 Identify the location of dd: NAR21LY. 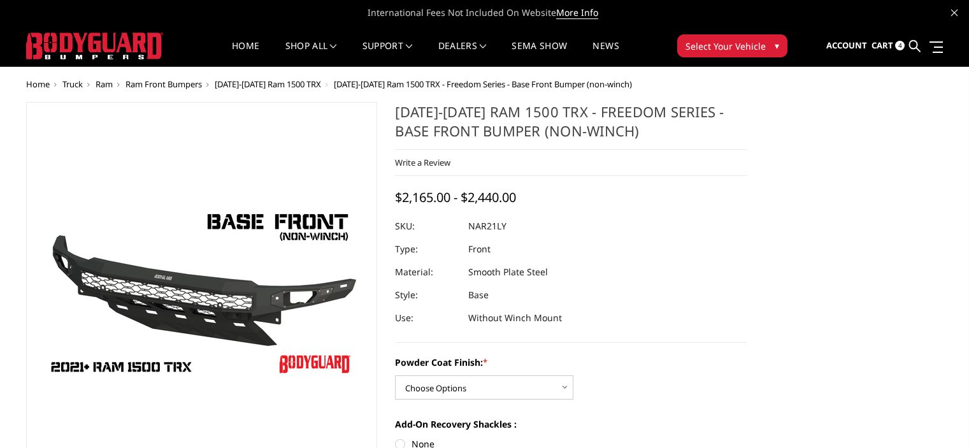
(487, 226).